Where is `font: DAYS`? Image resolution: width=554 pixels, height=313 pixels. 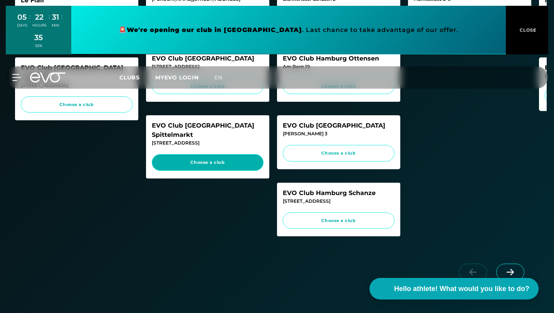 font: DAYS is located at coordinates (22, 25).